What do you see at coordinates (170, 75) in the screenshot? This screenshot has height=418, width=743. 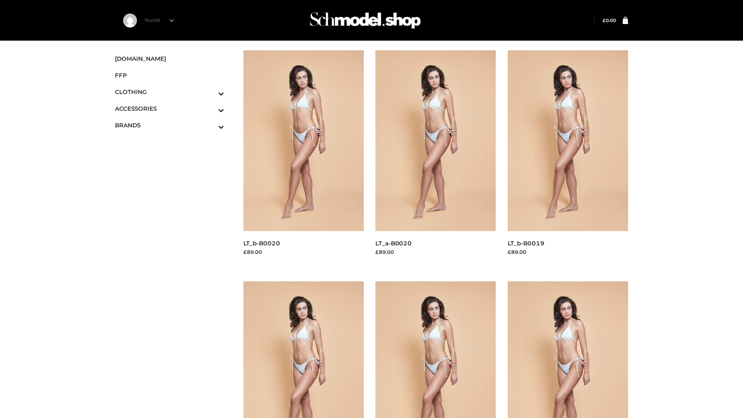 I see `span: FFP` at bounding box center [170, 75].